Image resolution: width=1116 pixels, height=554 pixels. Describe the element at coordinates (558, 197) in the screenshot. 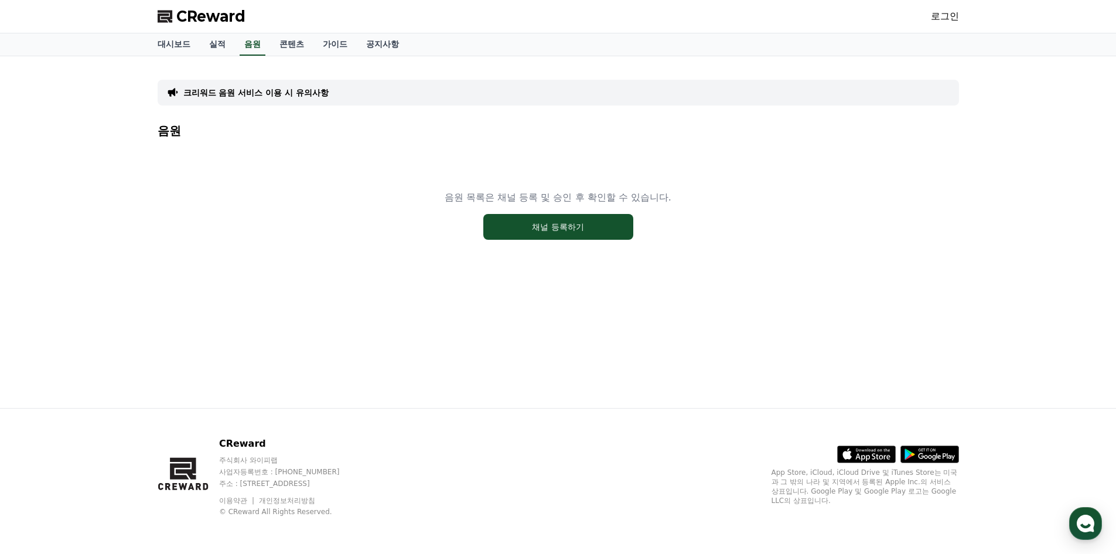

I see `p: 음원 목록은 채널 등록 및 승인 후 확인할 수 있습니다.` at that location.